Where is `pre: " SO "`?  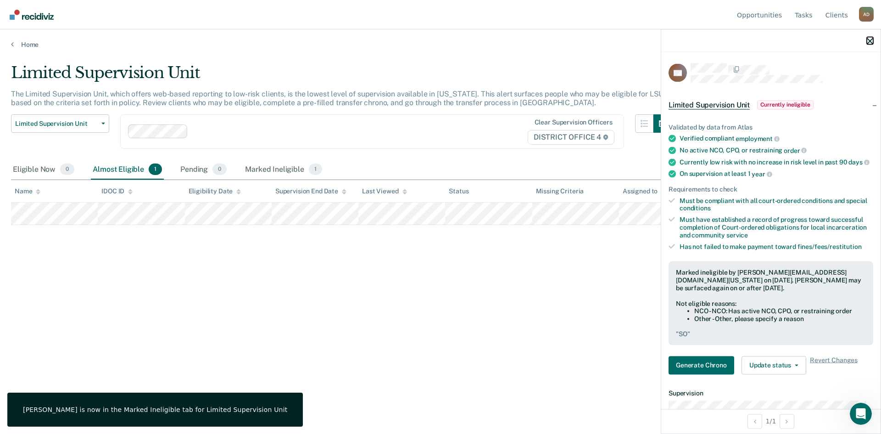
pre: " SO " is located at coordinates (771, 333).